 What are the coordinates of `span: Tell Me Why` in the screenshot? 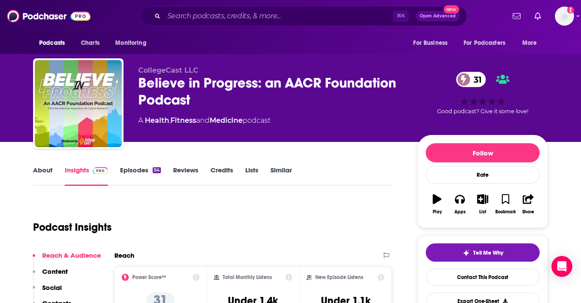 It's located at (488, 253).